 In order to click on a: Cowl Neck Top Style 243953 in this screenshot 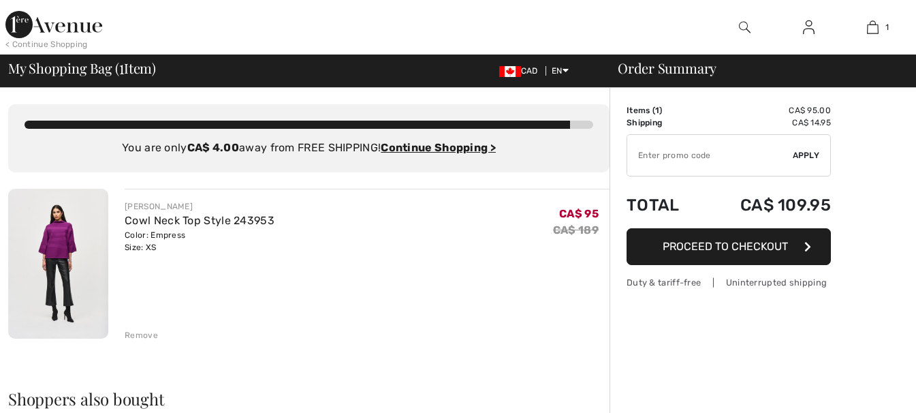, I will do `click(200, 220)`.